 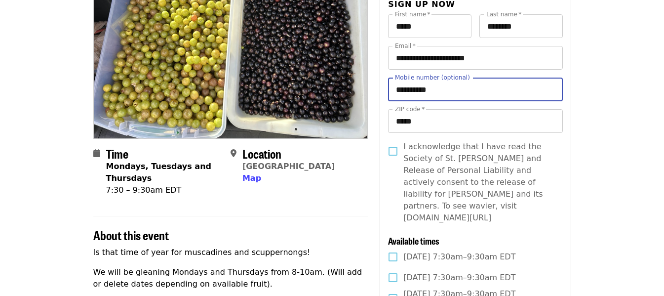 I want to click on label: ZIP code, so click(x=410, y=109).